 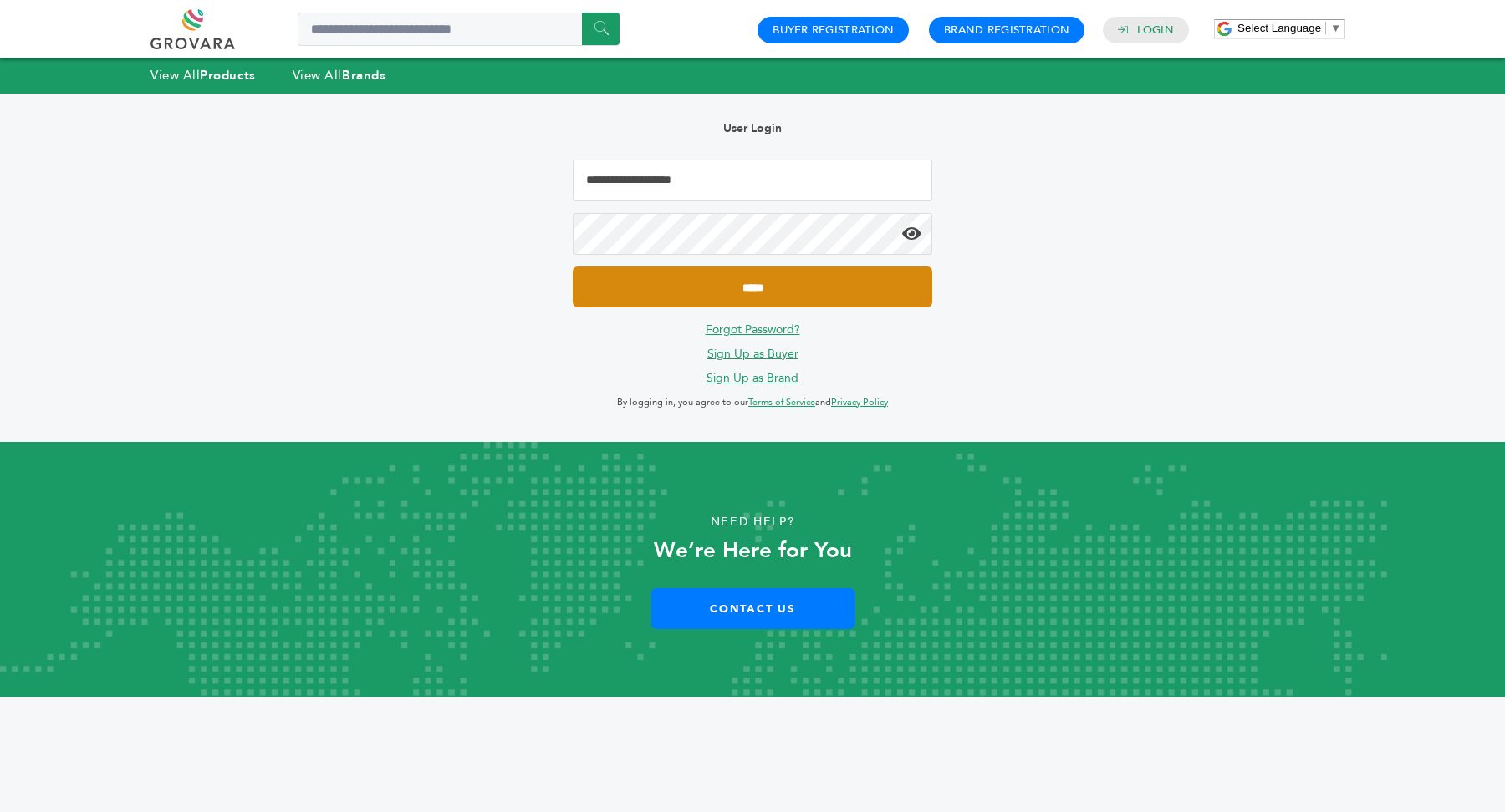 What do you see at coordinates (752, 234) in the screenshot?
I see `input: Password` at bounding box center [752, 234].